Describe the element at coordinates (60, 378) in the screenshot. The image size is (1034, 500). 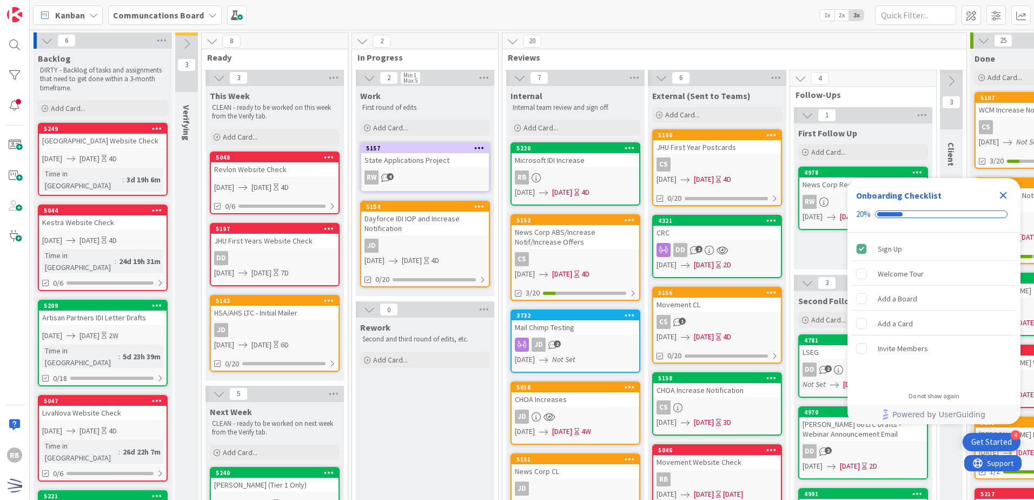
I see `span: 0/18` at that location.